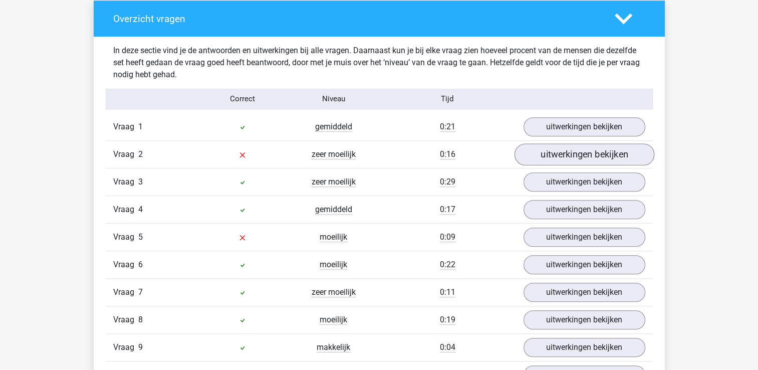 The height and width of the screenshot is (370, 758). Describe the element at coordinates (140, 264) in the screenshot. I see `span: 6` at that location.